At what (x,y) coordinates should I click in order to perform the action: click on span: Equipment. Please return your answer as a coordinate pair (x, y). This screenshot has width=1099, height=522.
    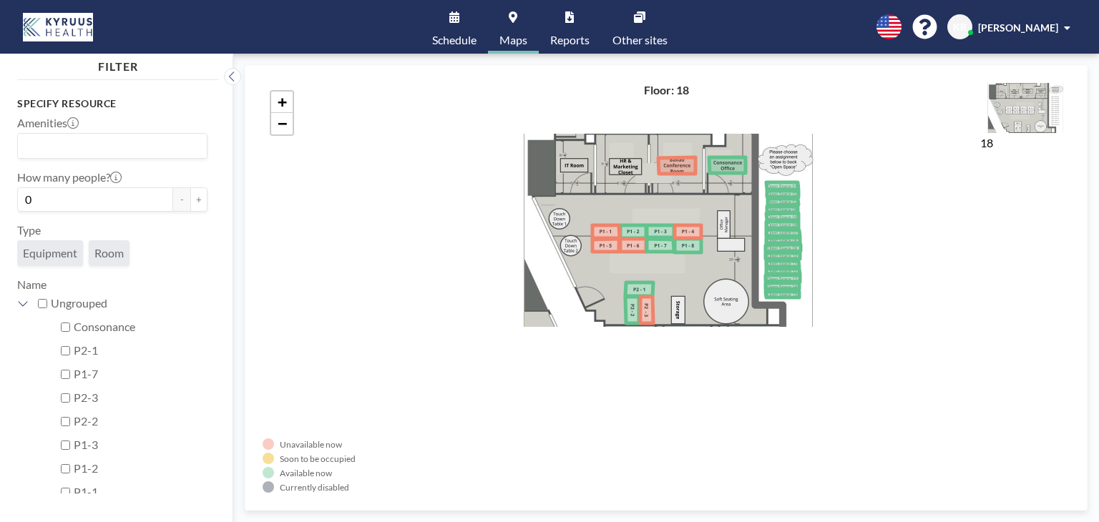
    Looking at the image, I should click on (50, 253).